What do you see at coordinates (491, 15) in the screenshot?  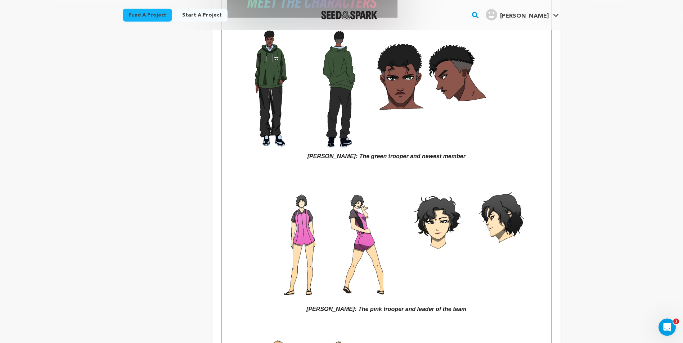 I see `img: user.png` at bounding box center [491, 15].